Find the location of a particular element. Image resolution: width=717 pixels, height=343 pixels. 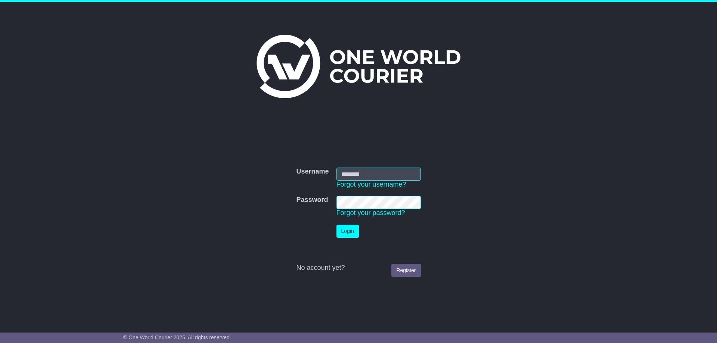

a: Register is located at coordinates (406, 270).